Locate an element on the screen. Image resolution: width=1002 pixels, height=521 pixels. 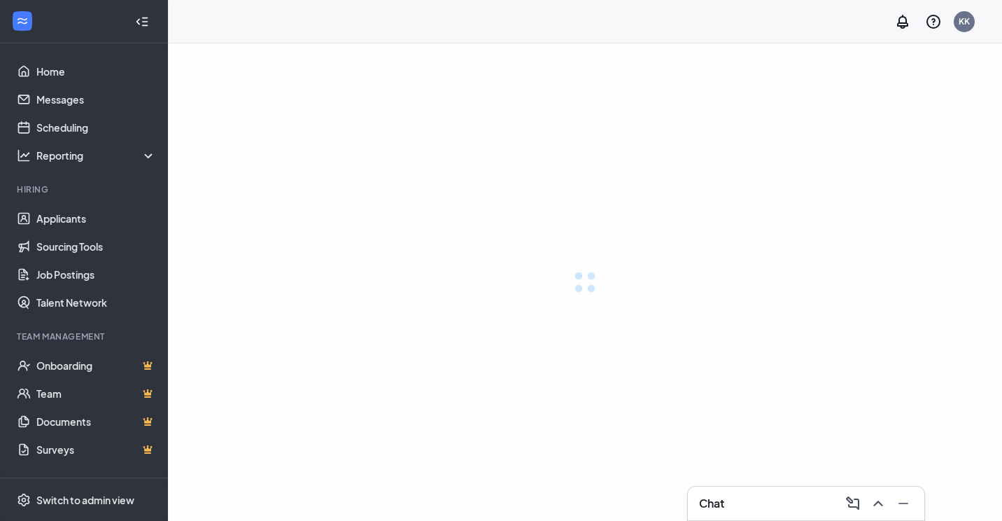
svg: ComposeMessage is located at coordinates (853, 503).